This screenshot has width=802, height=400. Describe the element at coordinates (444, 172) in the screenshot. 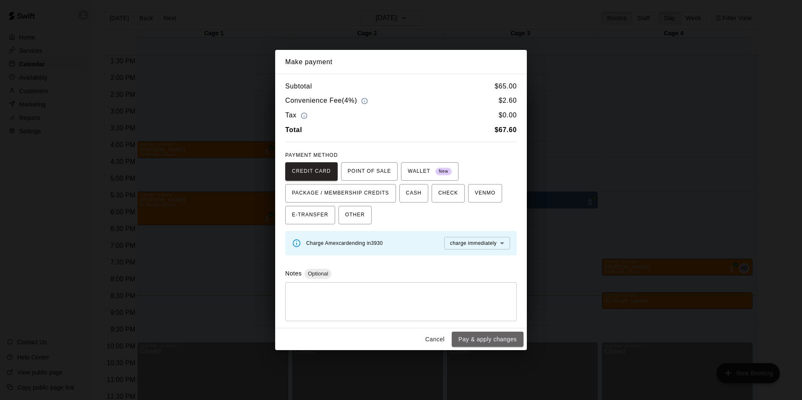

I see `span: New` at that location.